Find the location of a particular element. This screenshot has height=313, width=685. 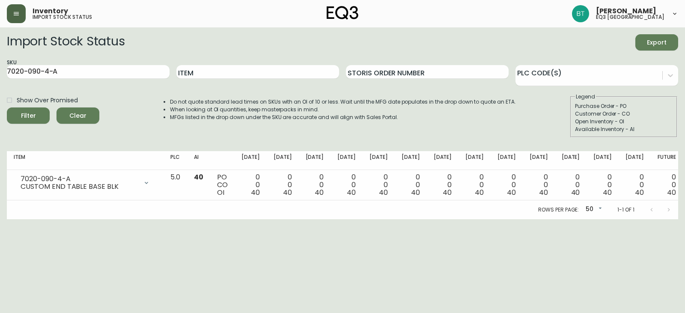

p: 1-1 of 1 is located at coordinates (626, 210).